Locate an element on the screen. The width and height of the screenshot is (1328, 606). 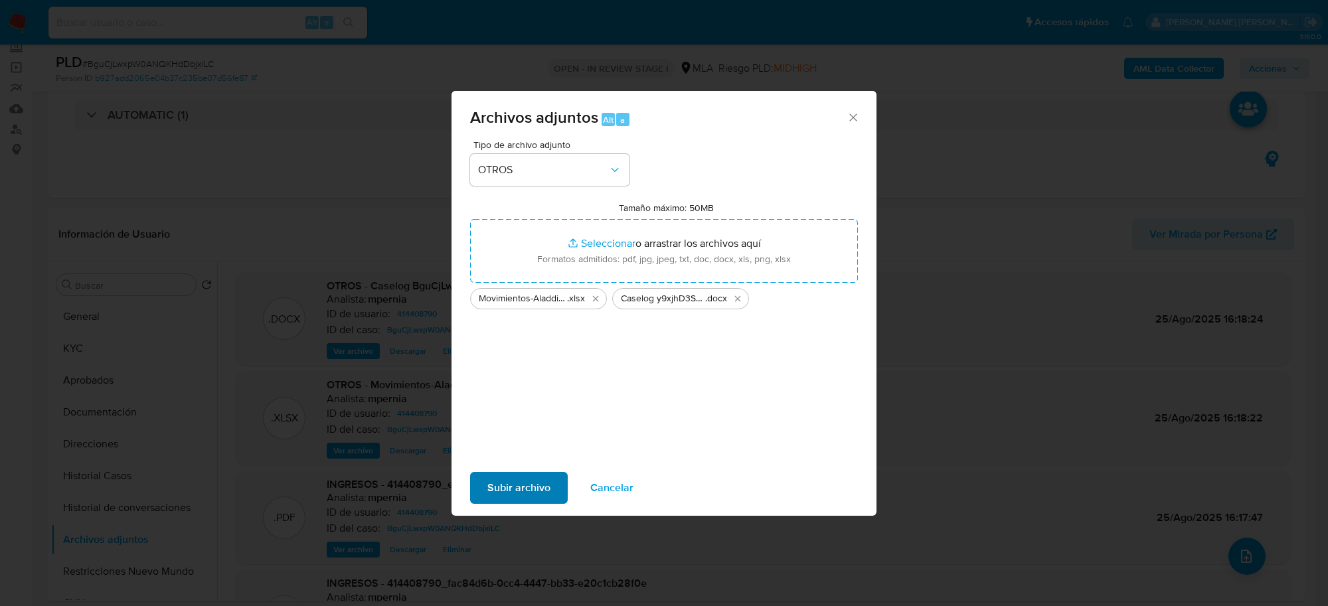
button: OTROS is located at coordinates (550, 170).